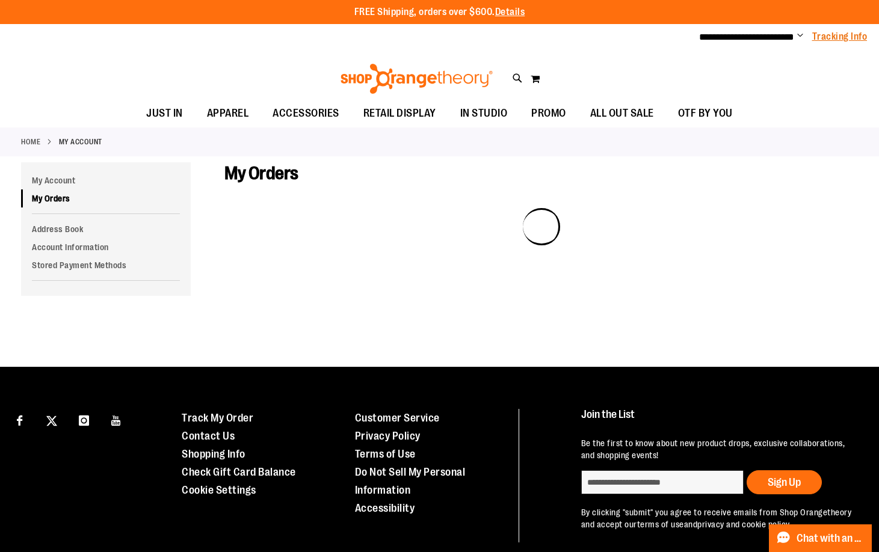 Image resolution: width=879 pixels, height=552 pixels. I want to click on a: Customer Service, so click(397, 418).